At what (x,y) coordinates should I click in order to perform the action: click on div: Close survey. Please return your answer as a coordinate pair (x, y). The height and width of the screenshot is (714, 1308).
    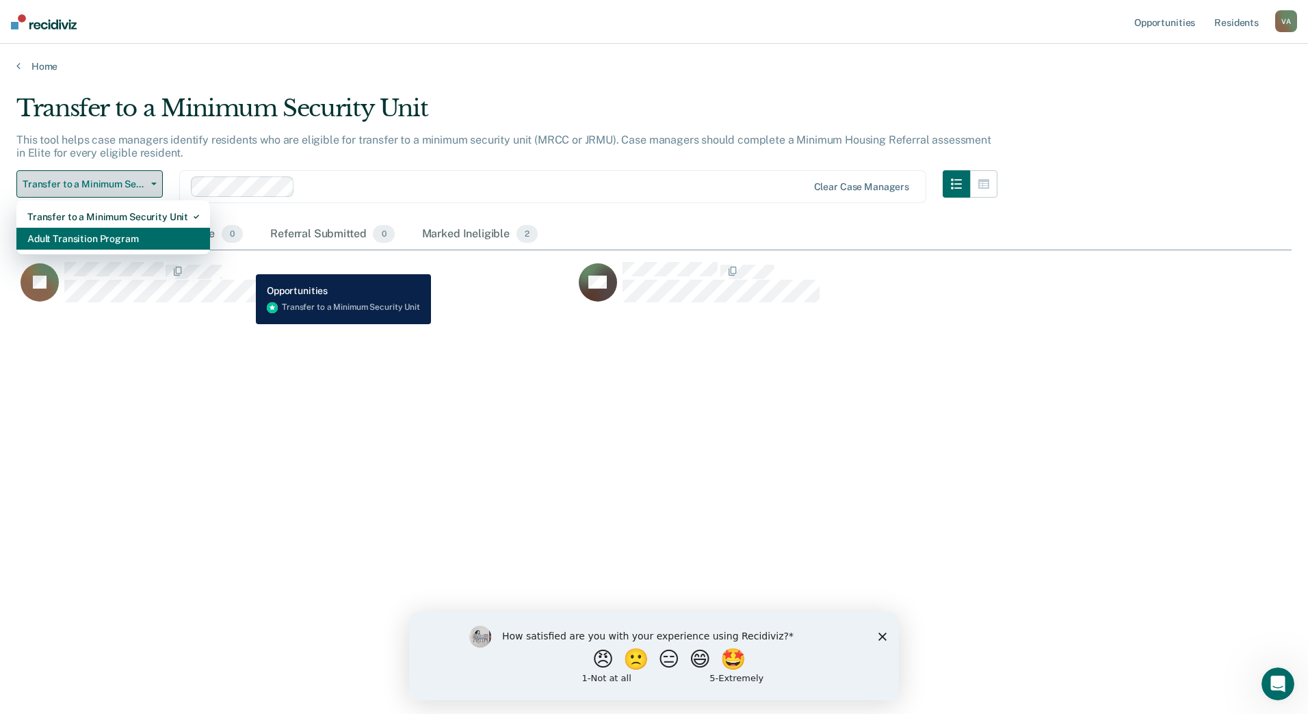
    Looking at the image, I should click on (473, 25).